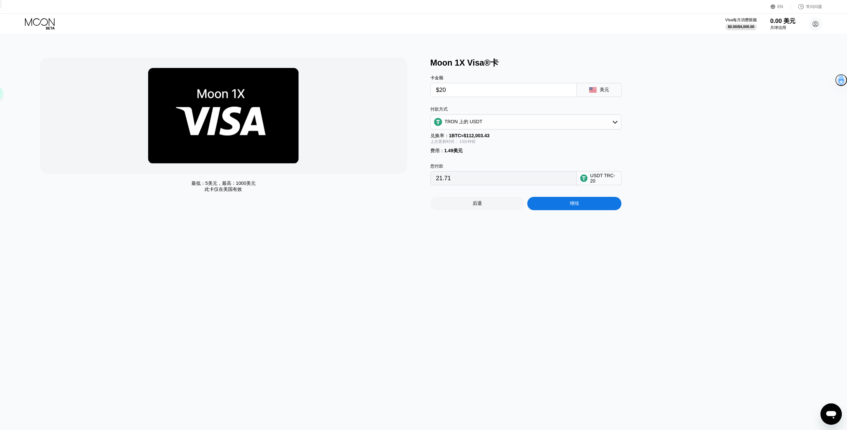 This screenshot has width=847, height=430. Describe the element at coordinates (780, 7) in the screenshot. I see `div: EN` at that location.